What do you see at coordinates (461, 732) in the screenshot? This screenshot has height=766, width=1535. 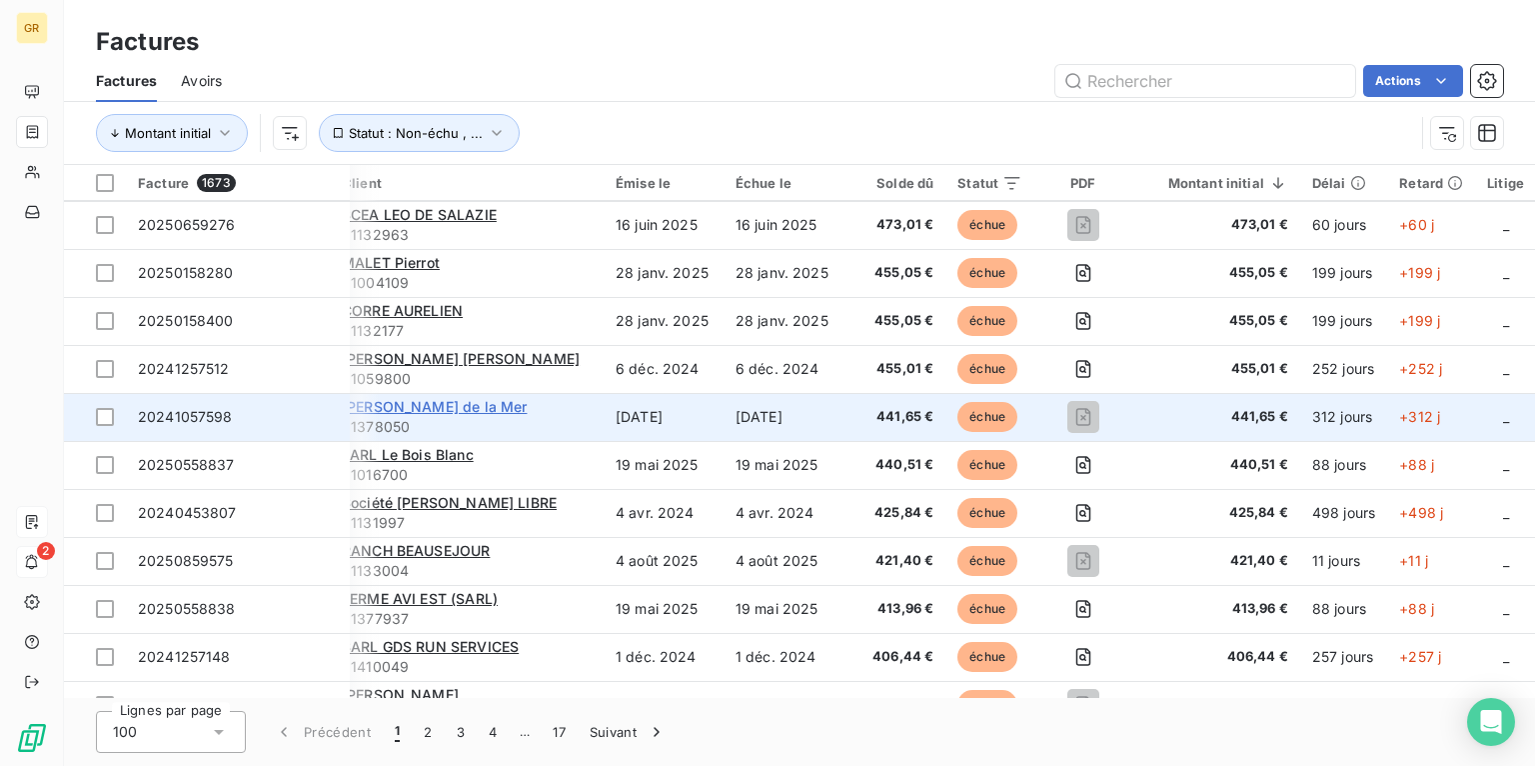 I see `button: 3` at bounding box center [461, 732].